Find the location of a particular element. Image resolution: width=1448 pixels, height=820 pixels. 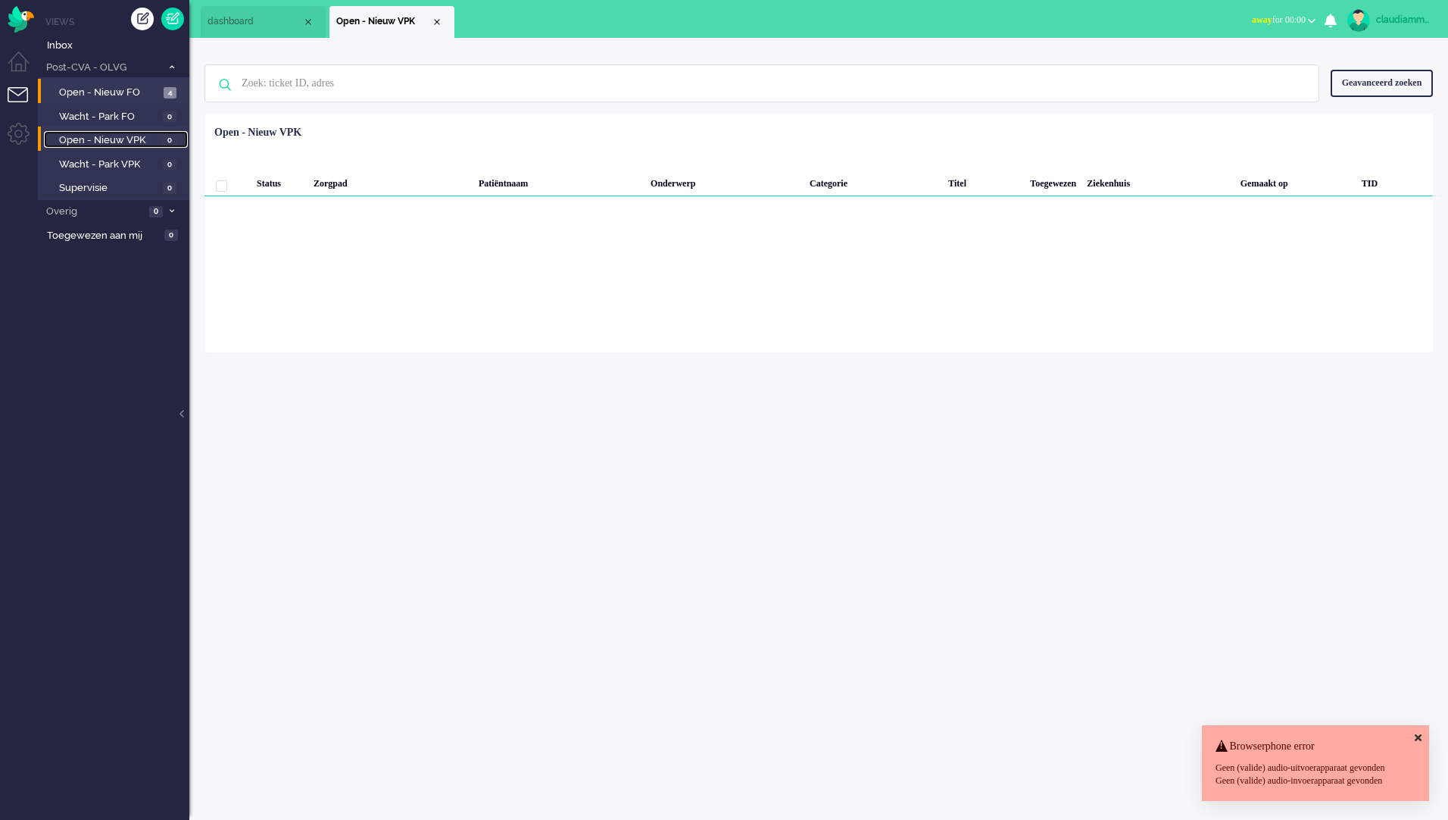

a: Omnidesk is located at coordinates (20, 15).